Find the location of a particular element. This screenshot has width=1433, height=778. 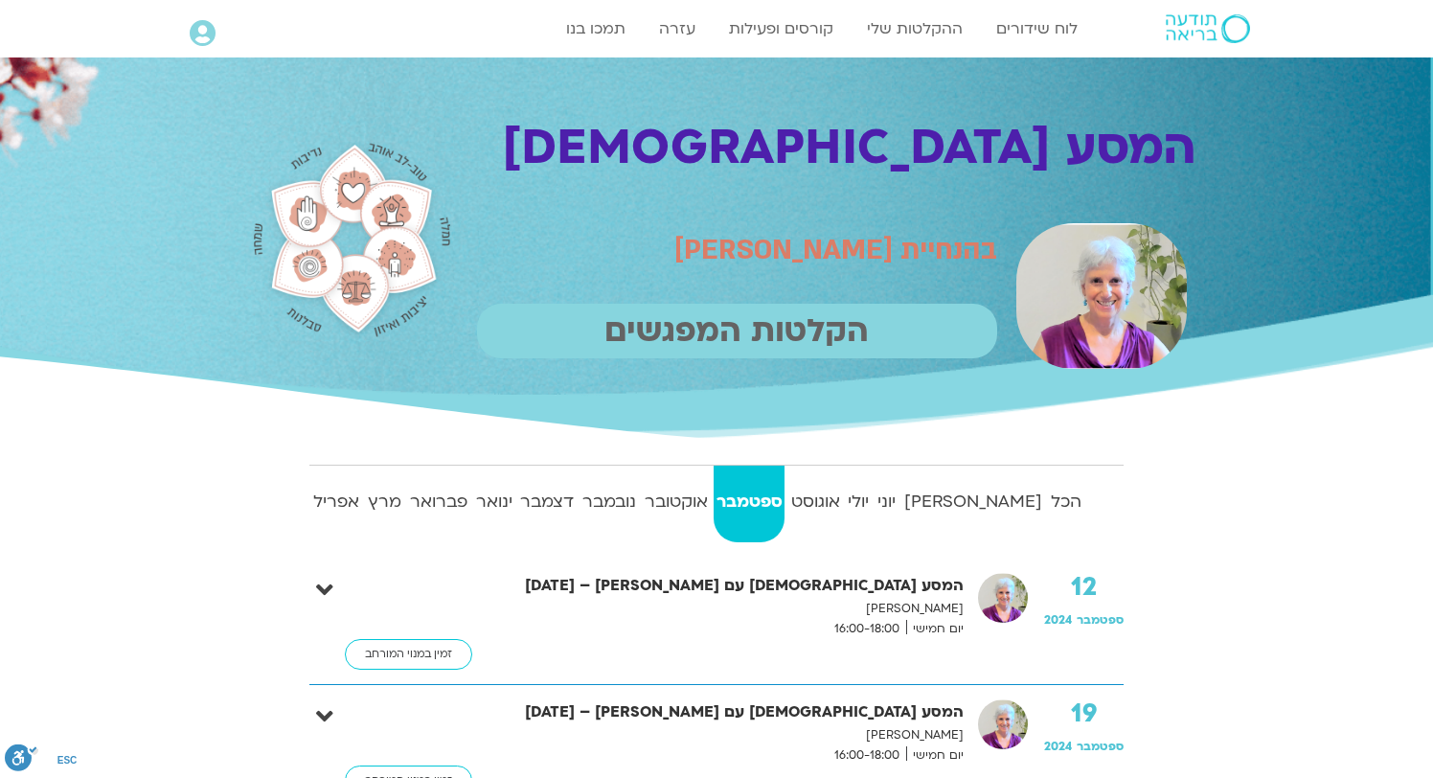

strong: פברואר is located at coordinates (439, 502).